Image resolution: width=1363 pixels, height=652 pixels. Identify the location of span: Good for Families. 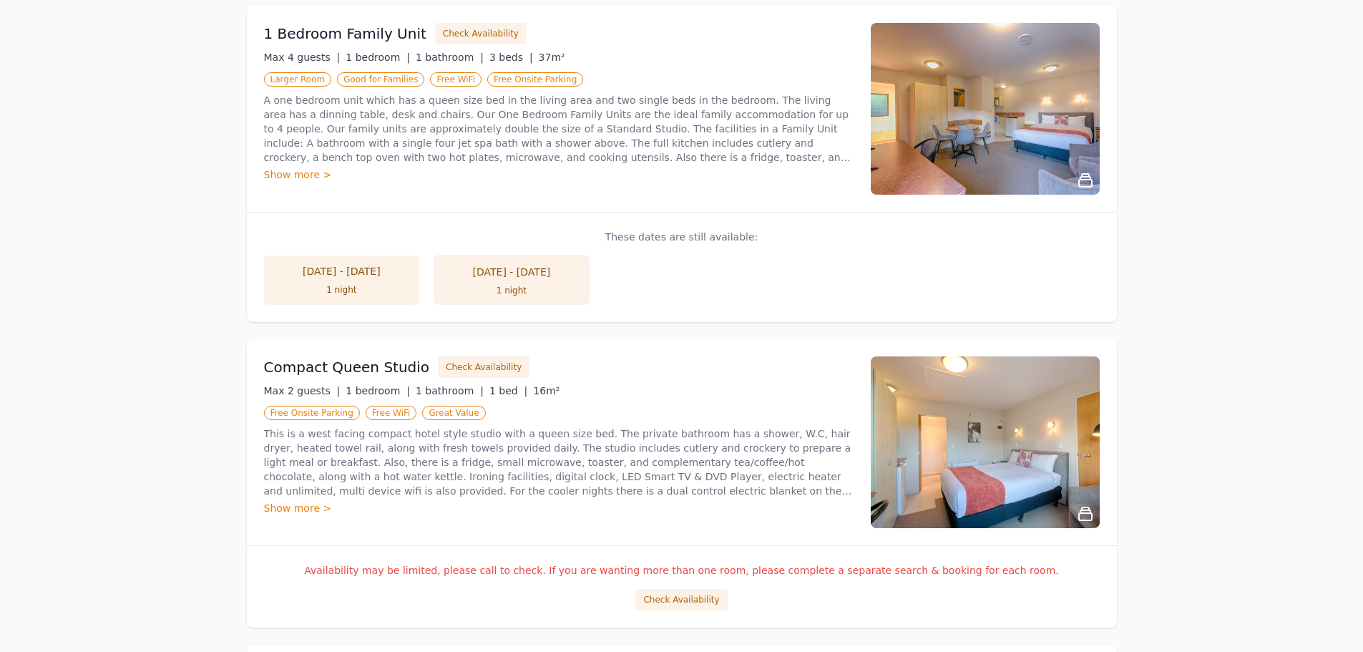
(381, 79).